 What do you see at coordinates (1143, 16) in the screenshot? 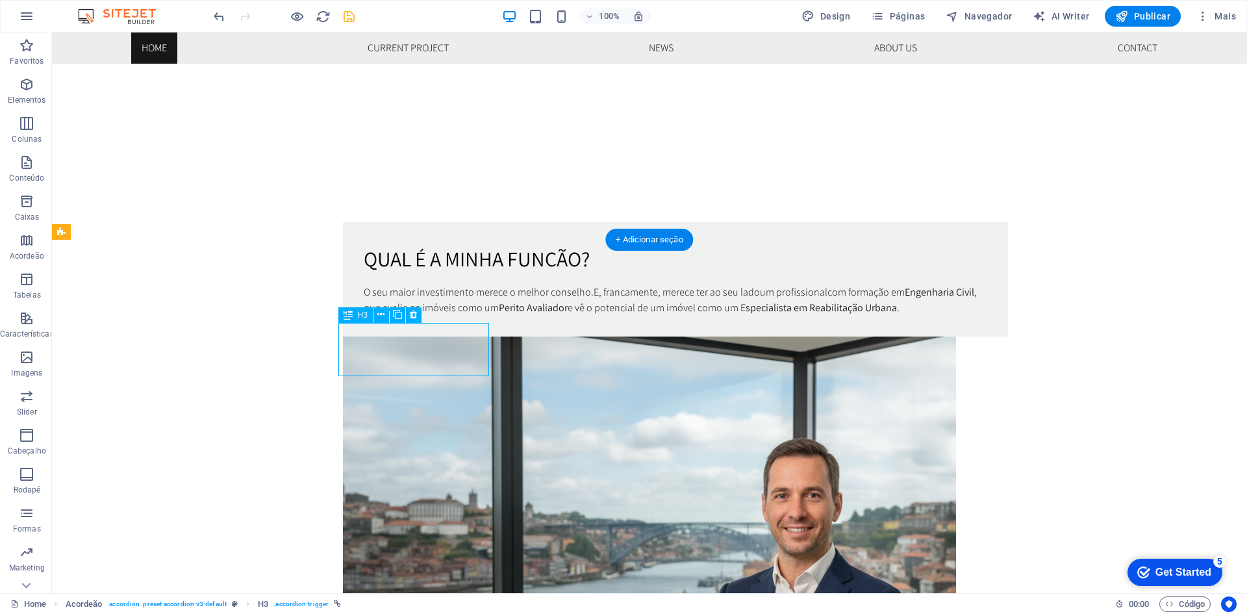
I see `button: Publicar` at bounding box center [1143, 16].